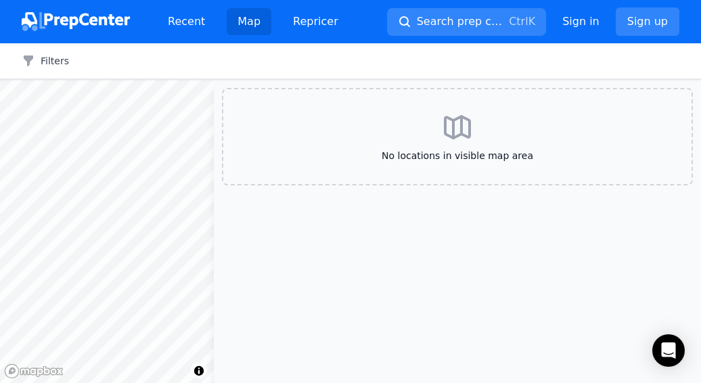  I want to click on a: PrepCenter, so click(76, 22).